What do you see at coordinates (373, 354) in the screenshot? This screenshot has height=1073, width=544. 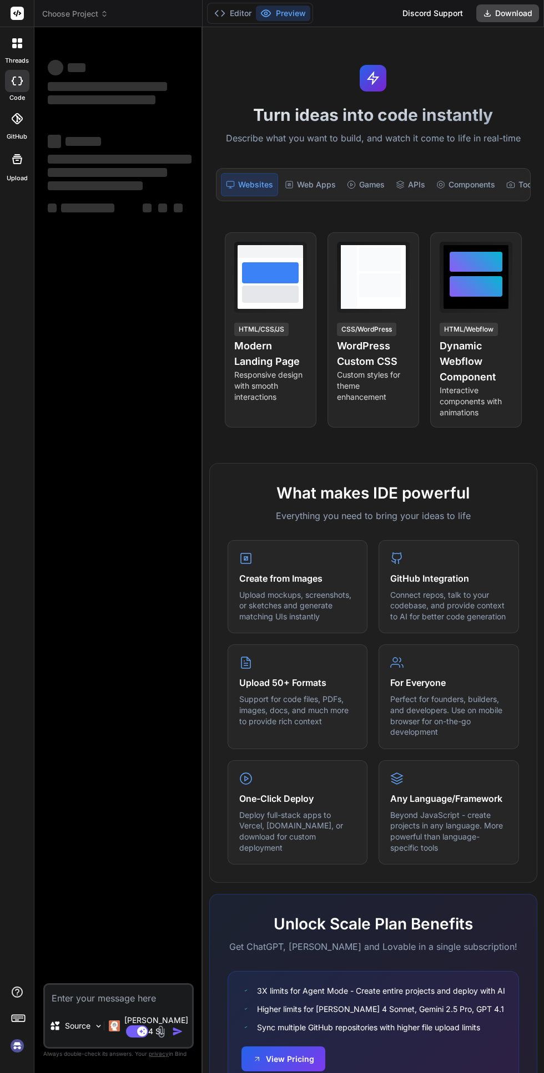 I see `h4: WordPress Custom CSS` at bounding box center [373, 354].